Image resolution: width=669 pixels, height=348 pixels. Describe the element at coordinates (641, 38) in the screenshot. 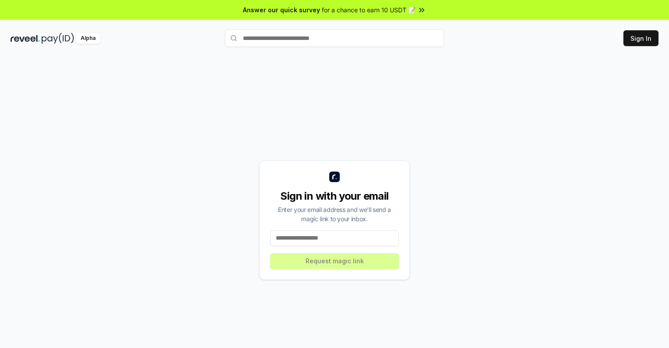

I see `button: Sign In` at that location.